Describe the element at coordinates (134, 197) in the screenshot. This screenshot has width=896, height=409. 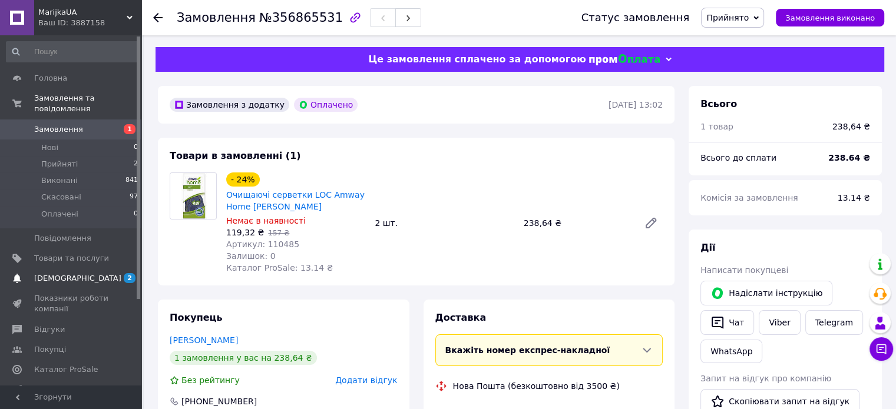
I see `span: 97` at that location.